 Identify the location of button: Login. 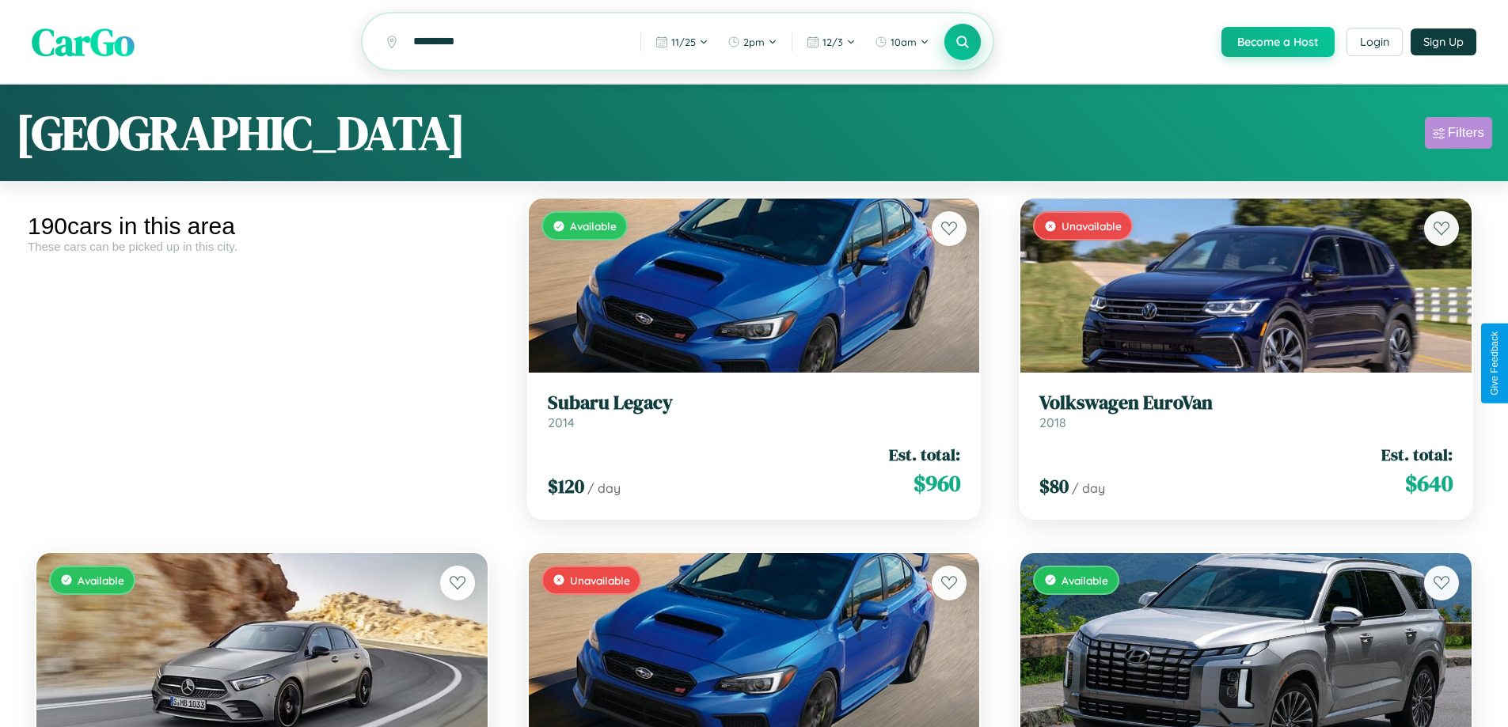
(1374, 42).